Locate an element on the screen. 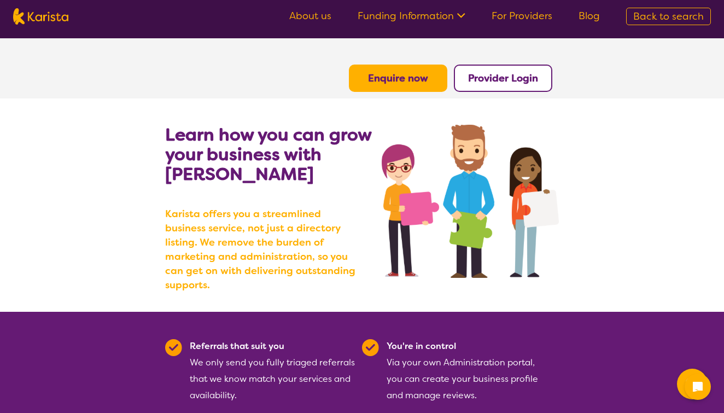  a: Blog is located at coordinates (589, 16).